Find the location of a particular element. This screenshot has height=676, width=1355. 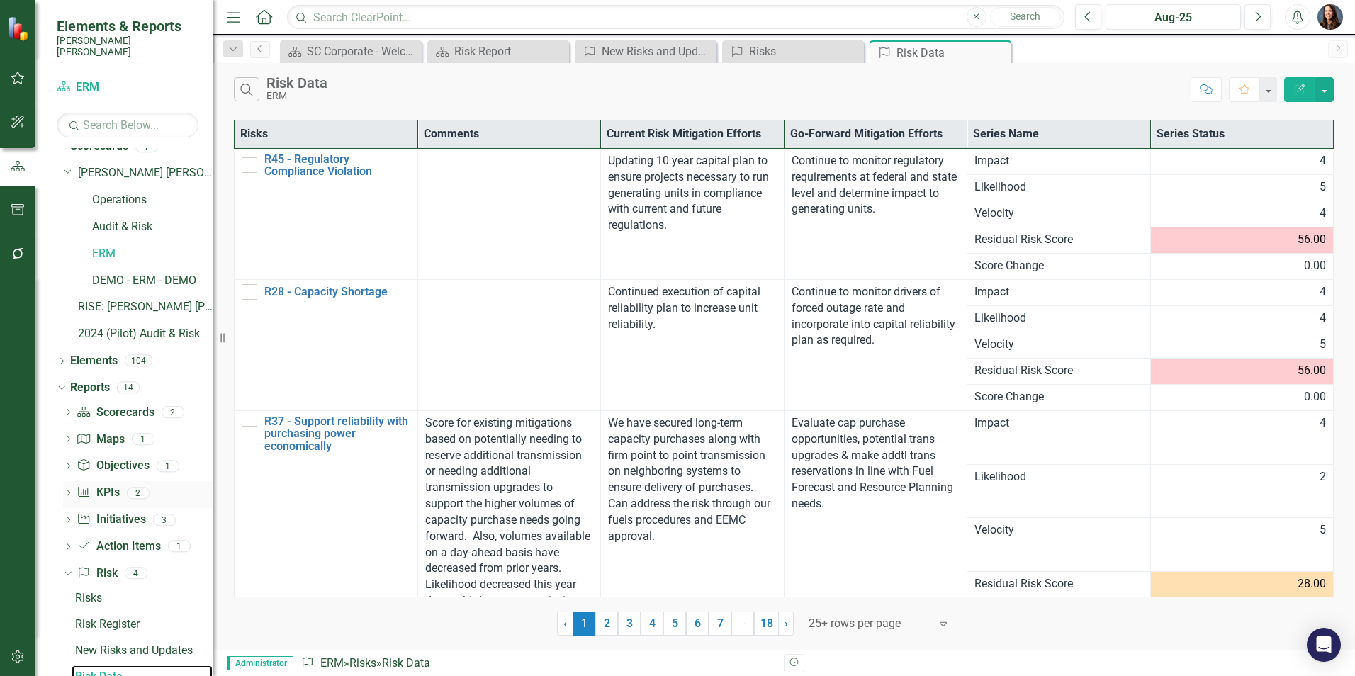

button: Aug-25 is located at coordinates (1173, 17).